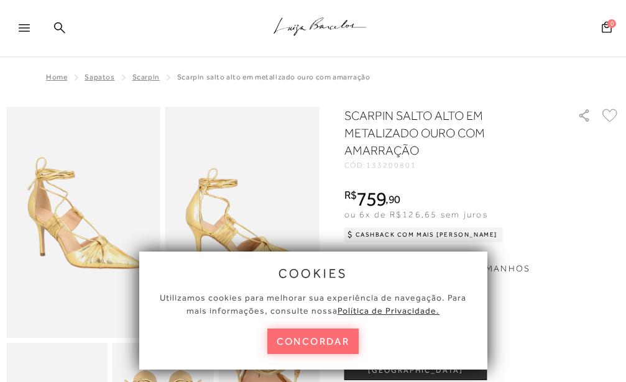 The width and height of the screenshot is (626, 382). I want to click on a: Home, so click(57, 77).